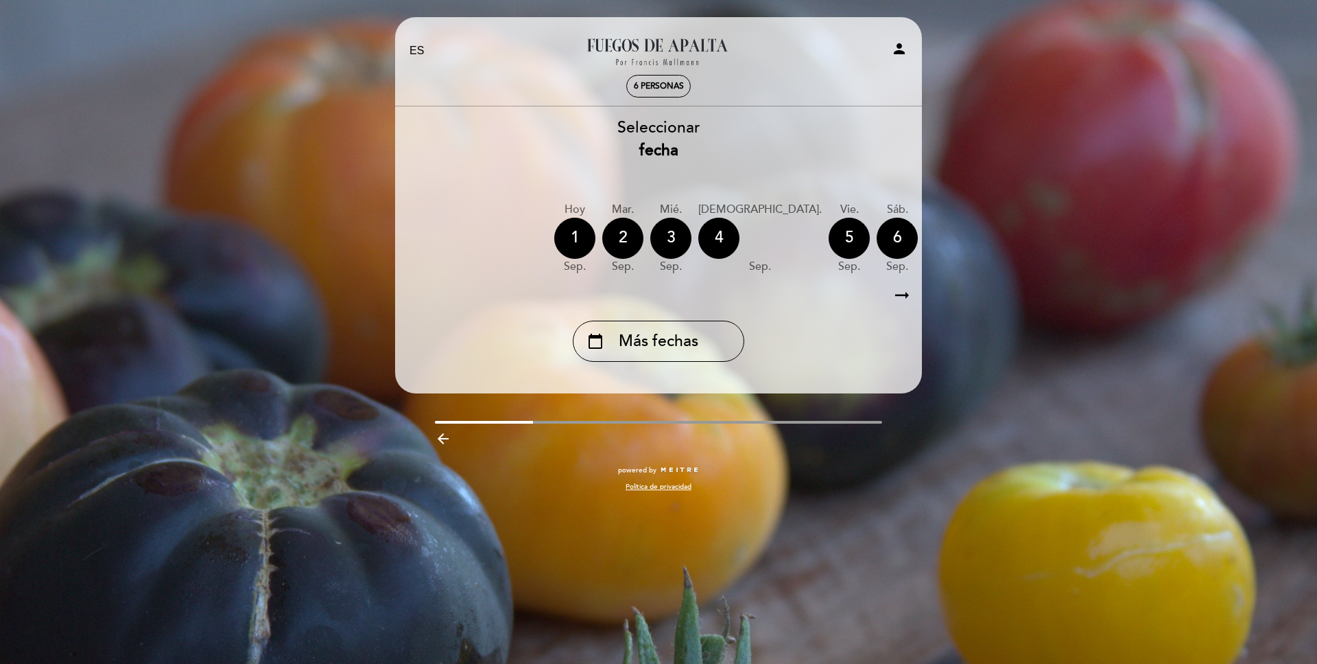  I want to click on span: powered by, so click(637, 470).